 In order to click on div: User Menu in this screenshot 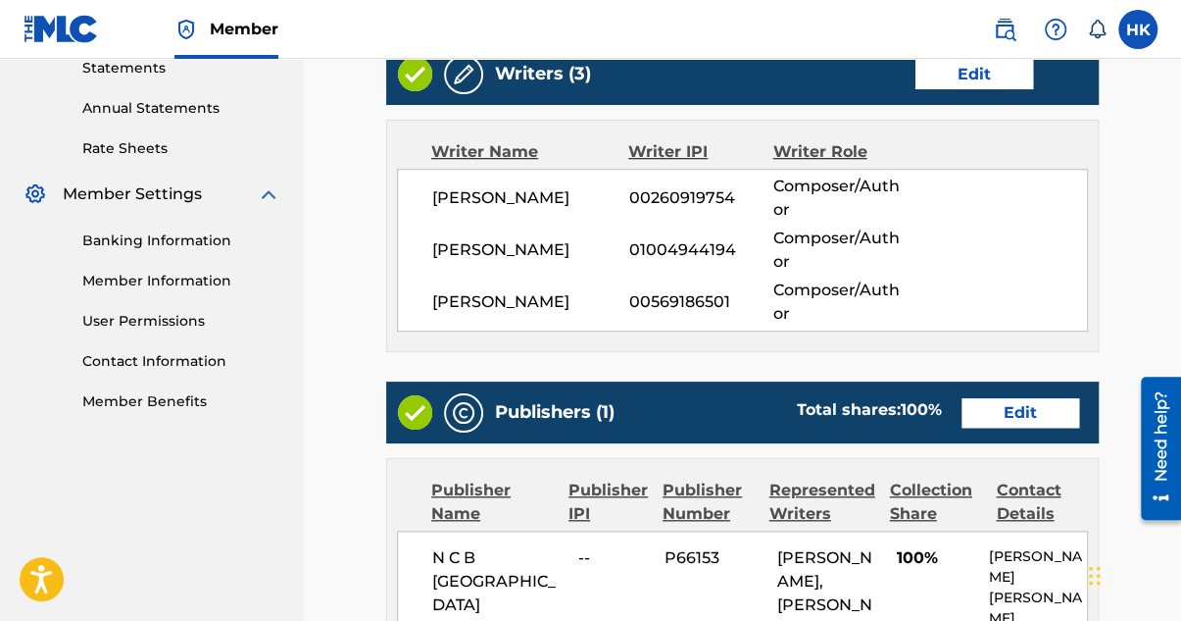, I will do `click(1138, 29)`.